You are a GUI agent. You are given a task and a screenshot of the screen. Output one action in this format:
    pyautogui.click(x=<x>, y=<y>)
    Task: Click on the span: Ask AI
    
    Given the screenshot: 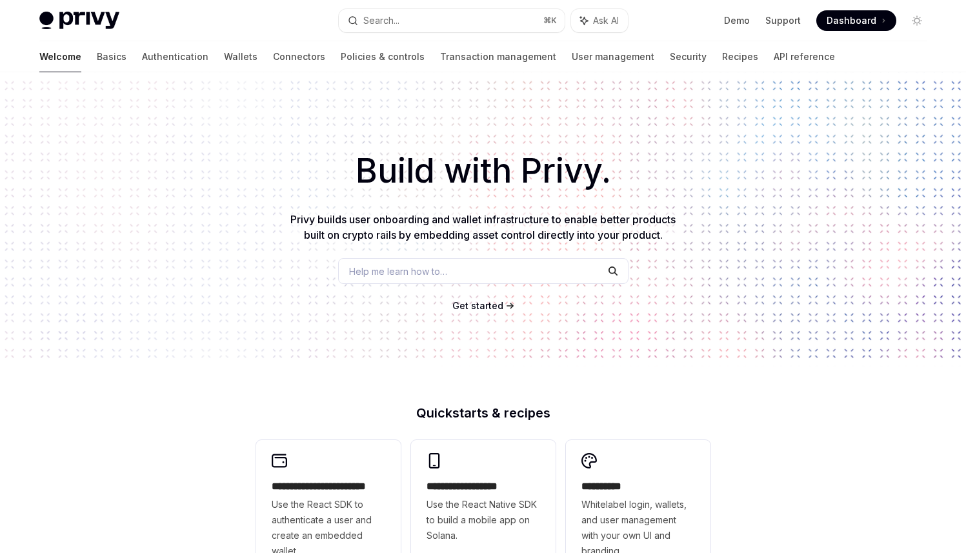 What is the action you would take?
    pyautogui.click(x=606, y=21)
    